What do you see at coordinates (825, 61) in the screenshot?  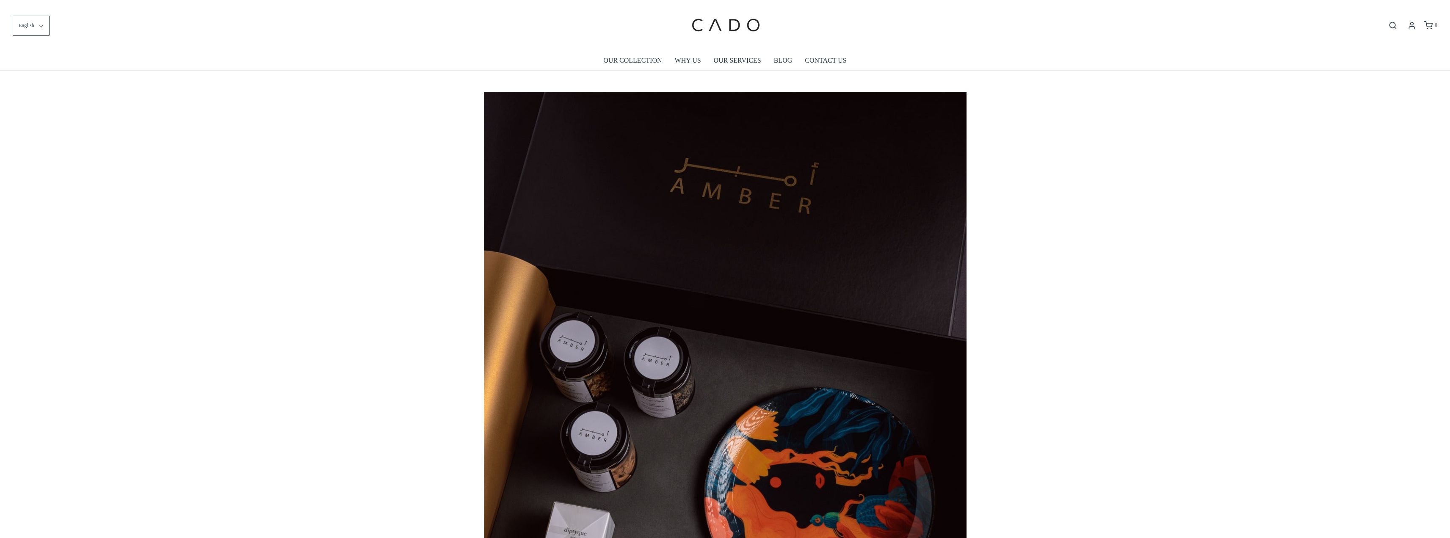 I see `a: CONTACT US` at bounding box center [825, 61].